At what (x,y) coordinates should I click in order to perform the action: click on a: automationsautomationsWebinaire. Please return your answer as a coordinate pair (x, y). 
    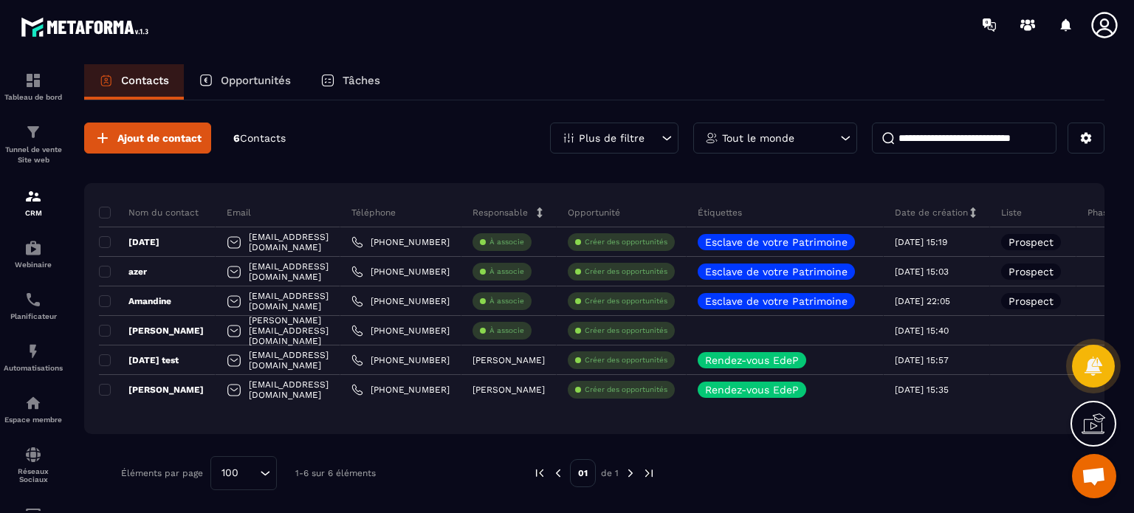
    Looking at the image, I should click on (33, 254).